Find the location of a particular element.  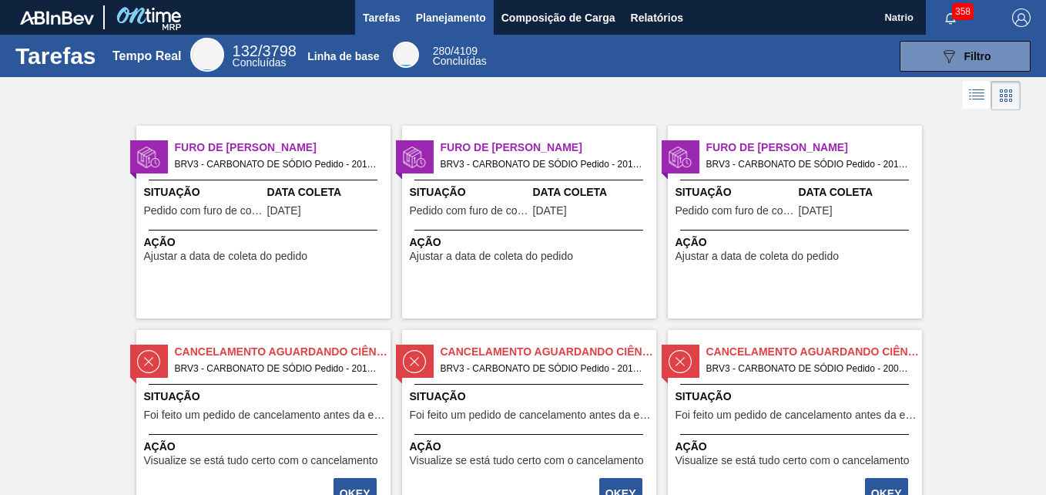

span: BRV3 - CARBONATO DE SÓDIO Pedido - 2015501 is located at coordinates (277, 368).